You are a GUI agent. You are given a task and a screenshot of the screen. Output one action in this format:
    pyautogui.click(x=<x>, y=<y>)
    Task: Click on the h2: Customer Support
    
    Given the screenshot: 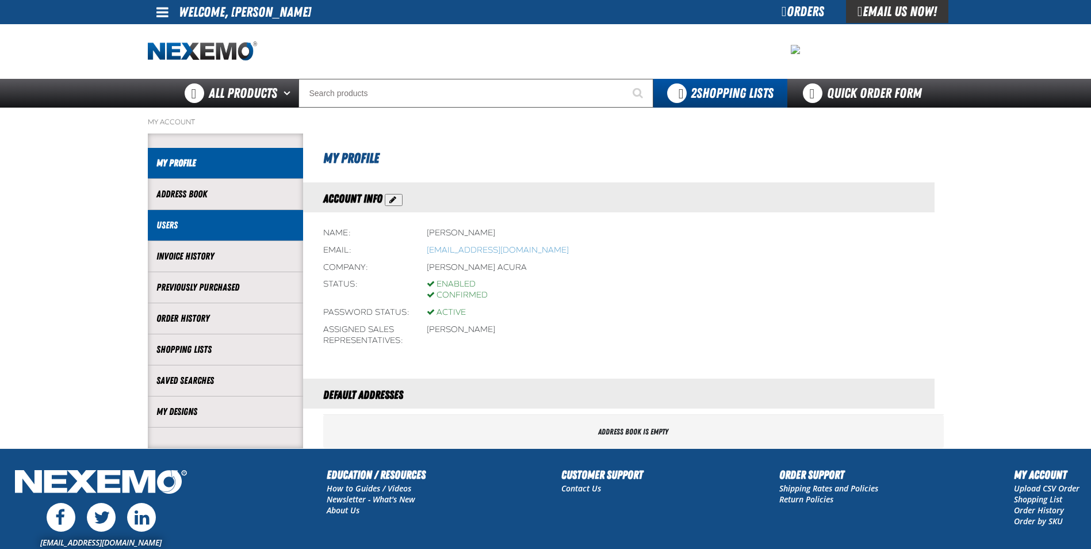 What is the action you would take?
    pyautogui.click(x=602, y=474)
    